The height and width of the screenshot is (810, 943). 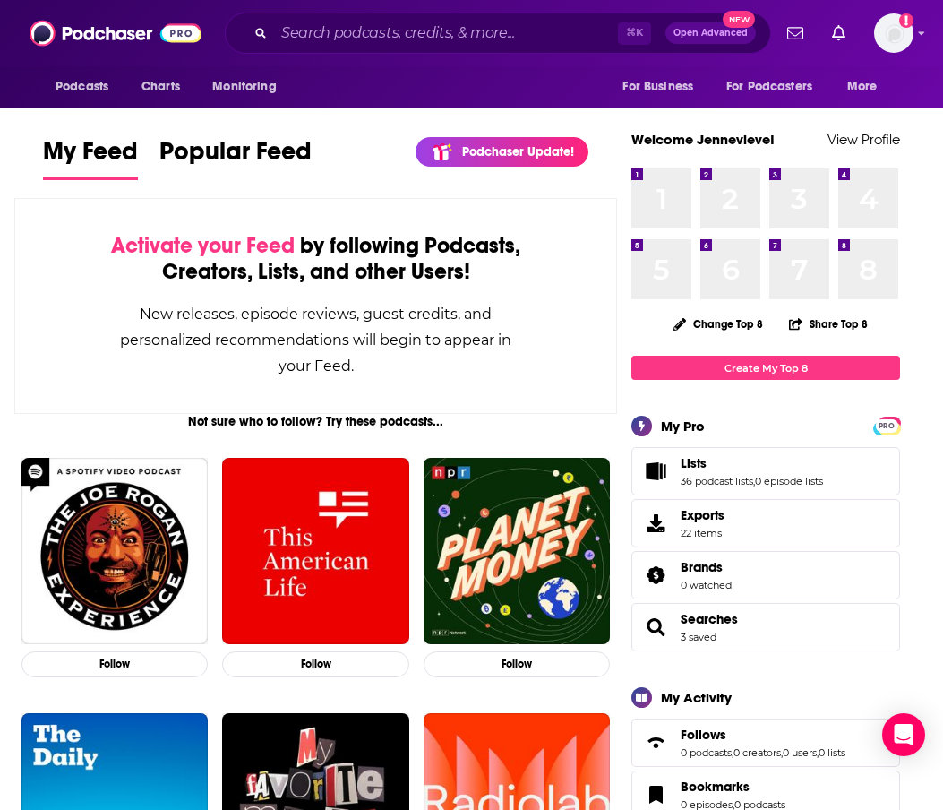 I want to click on a: 3 saved, so click(x=699, y=637).